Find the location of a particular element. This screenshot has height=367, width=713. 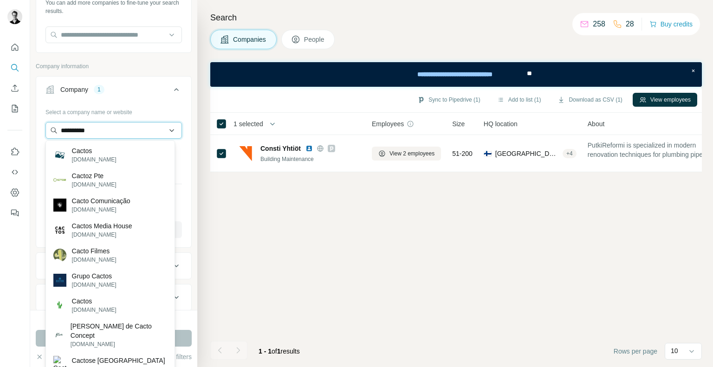

div: Building Maintenance is located at coordinates (311, 159).